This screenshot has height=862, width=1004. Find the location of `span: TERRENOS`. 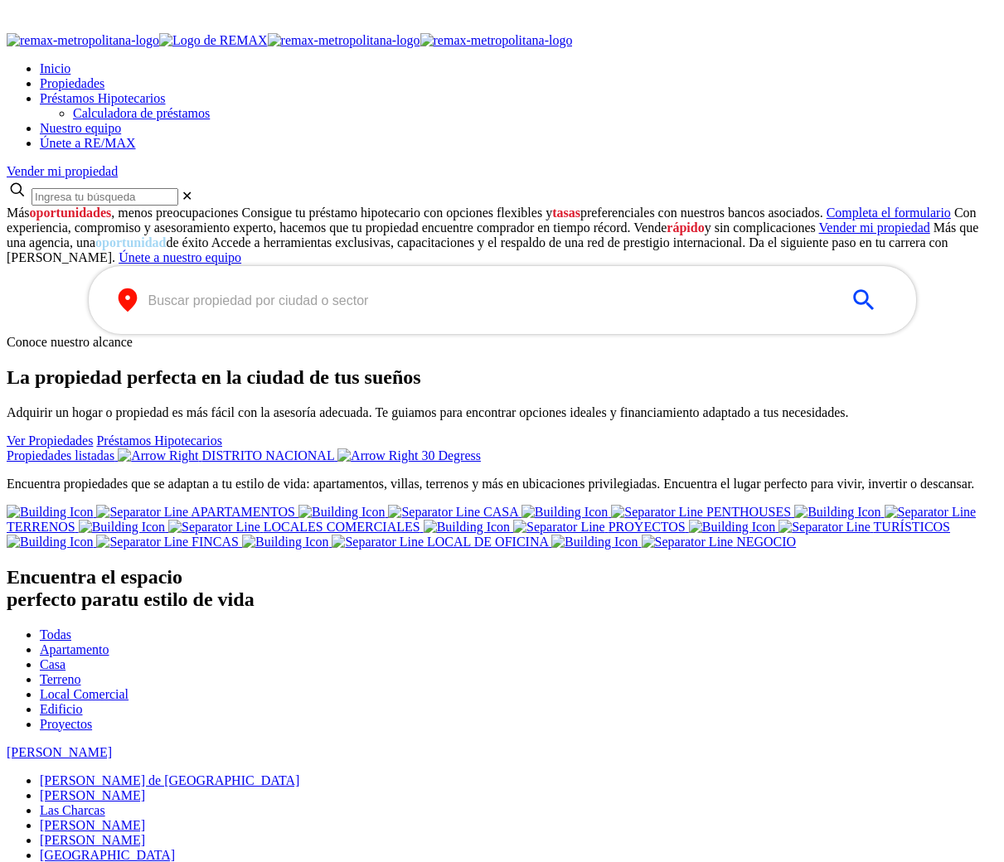

span: TERRENOS is located at coordinates (41, 526).